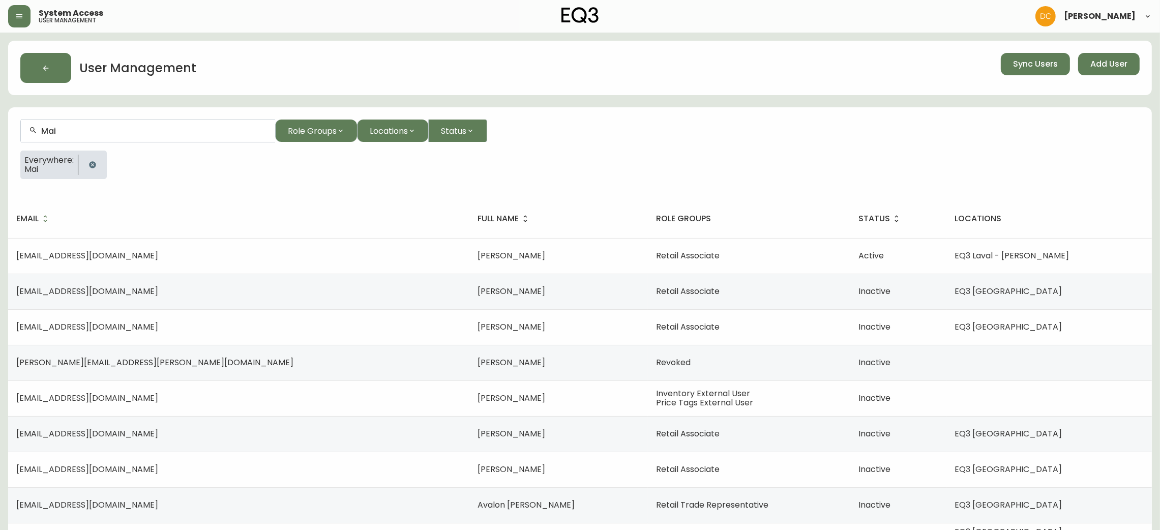 This screenshot has height=530, width=1160. What do you see at coordinates (389, 131) in the screenshot?
I see `span: Locations` at bounding box center [389, 131].